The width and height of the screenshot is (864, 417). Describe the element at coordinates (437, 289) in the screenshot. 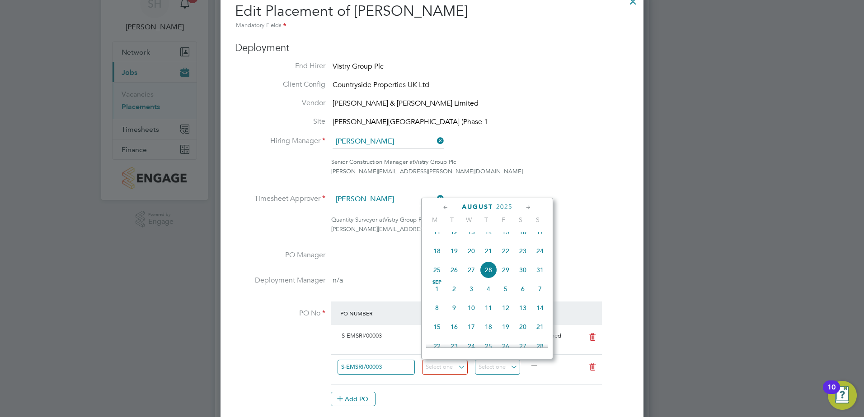

I see `span: 1` at that location.